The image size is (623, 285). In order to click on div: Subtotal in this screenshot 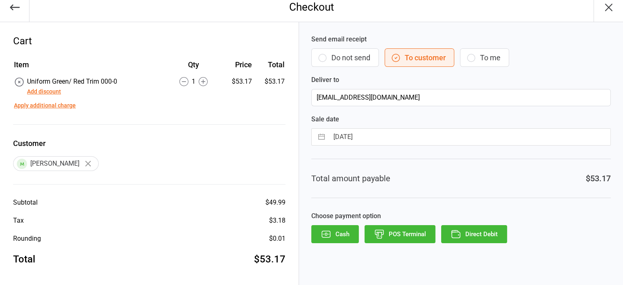, I will do `click(25, 202)`.